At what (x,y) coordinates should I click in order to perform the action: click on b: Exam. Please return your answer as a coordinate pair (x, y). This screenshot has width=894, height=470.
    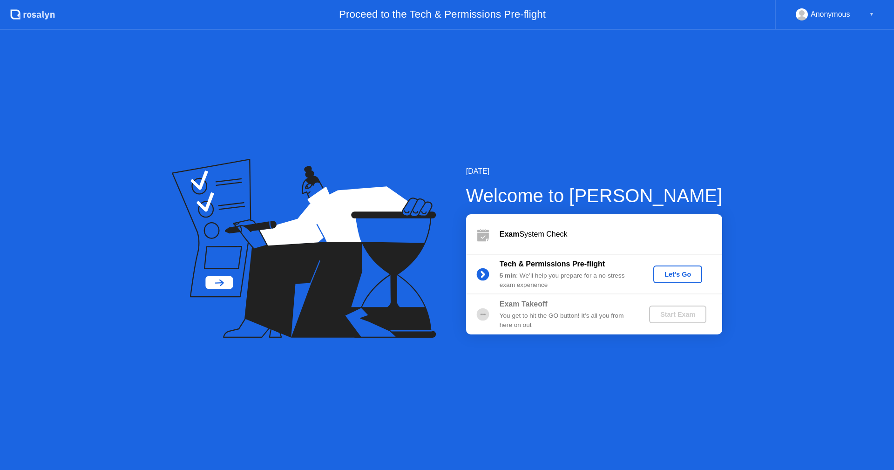
    Looking at the image, I should click on (510, 234).